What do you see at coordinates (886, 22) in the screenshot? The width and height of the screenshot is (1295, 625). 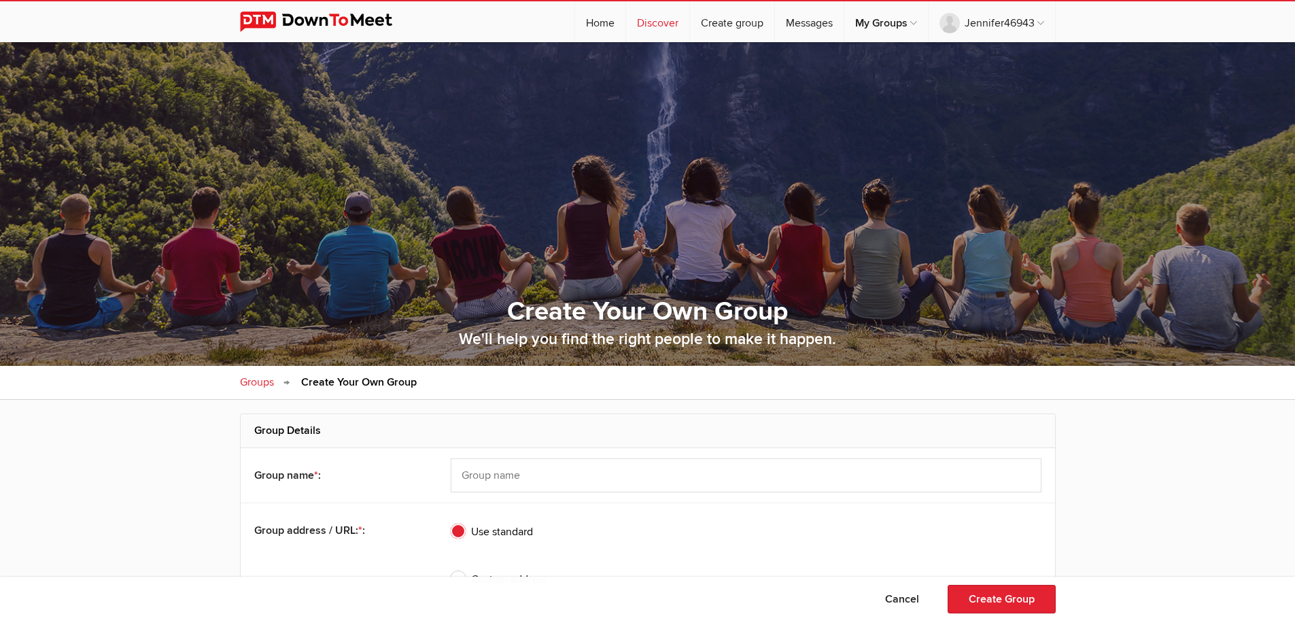 I see `a: My Groups` at bounding box center [886, 22].